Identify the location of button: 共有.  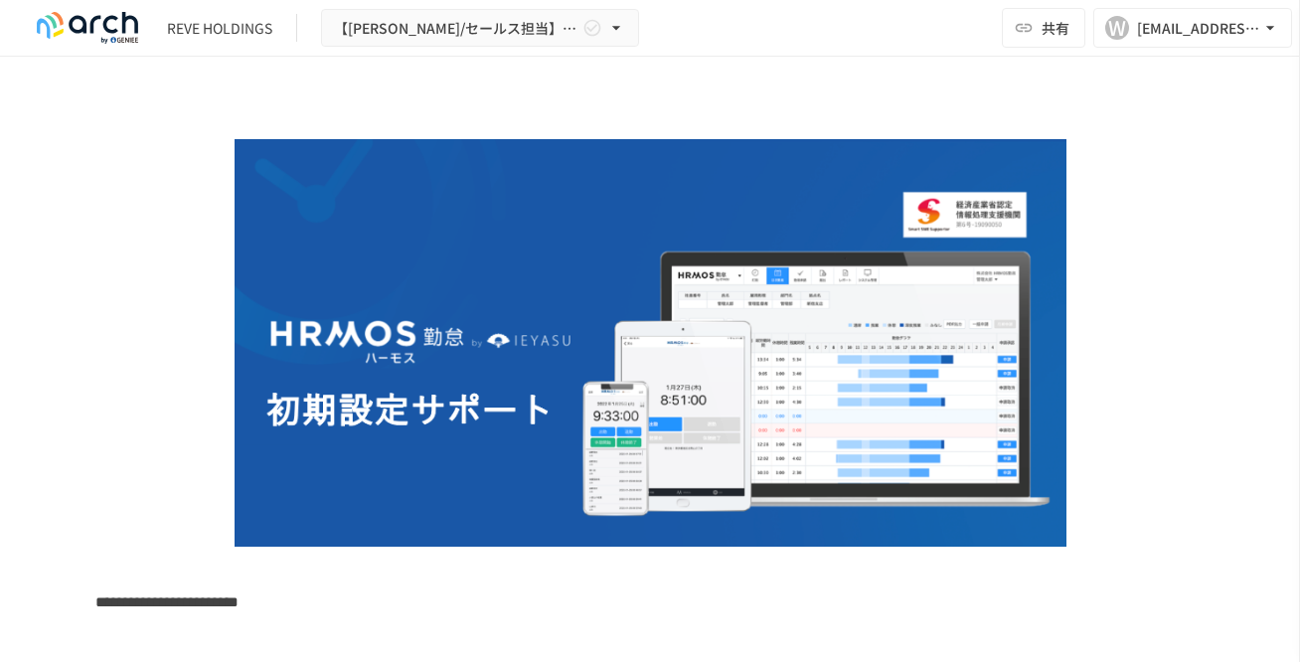
(1043, 28).